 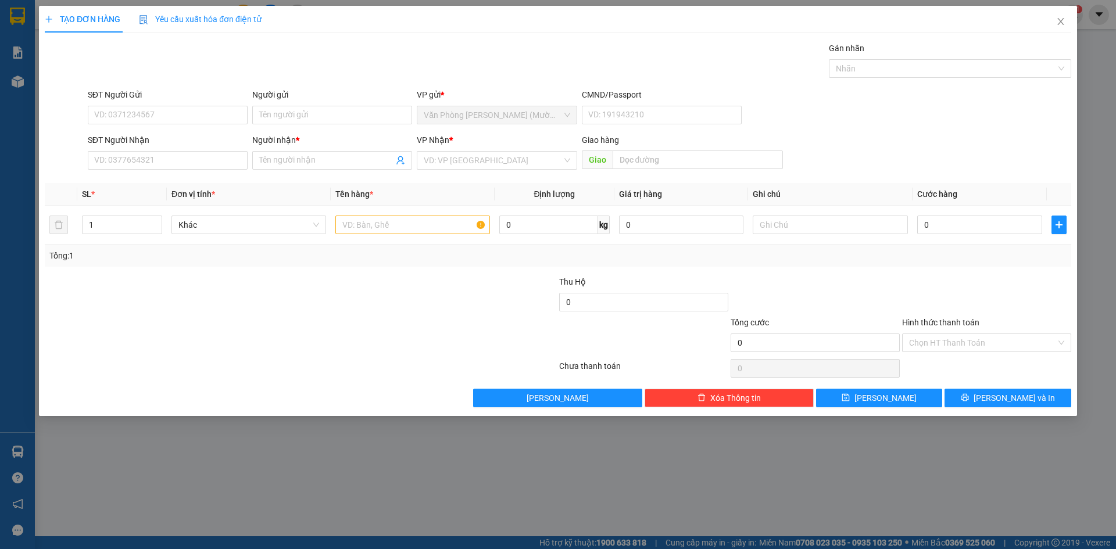 What do you see at coordinates (200, 19) in the screenshot?
I see `span: Yêu cầu xuất hóa đơn điện tử` at bounding box center [200, 19].